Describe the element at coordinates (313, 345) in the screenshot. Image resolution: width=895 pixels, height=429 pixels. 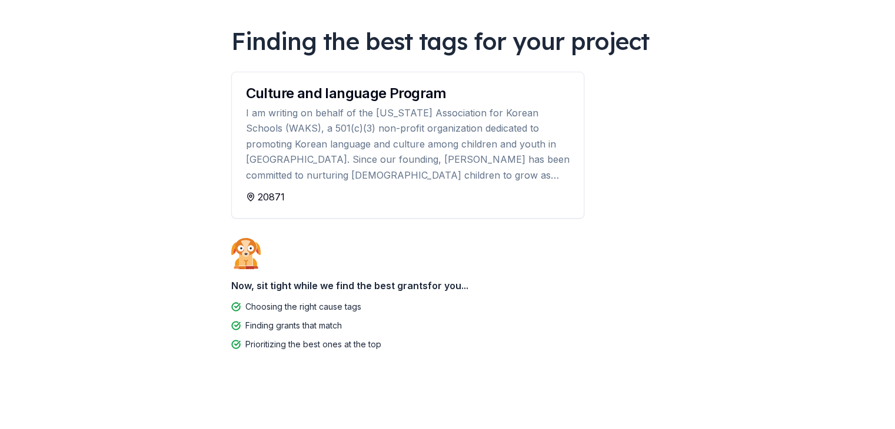
I see `div: Prioritizing the best ones at the top` at that location.